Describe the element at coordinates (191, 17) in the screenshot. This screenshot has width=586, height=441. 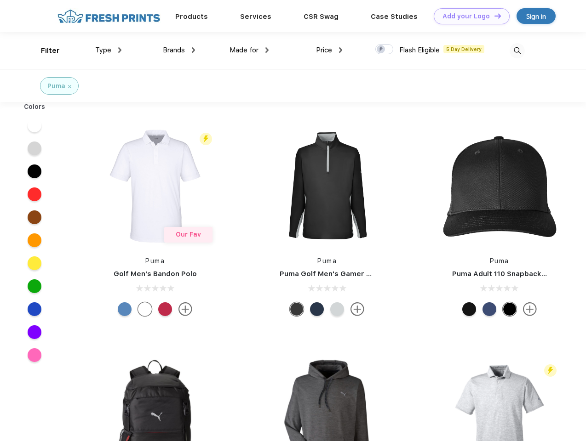
I see `a: Products` at that location.